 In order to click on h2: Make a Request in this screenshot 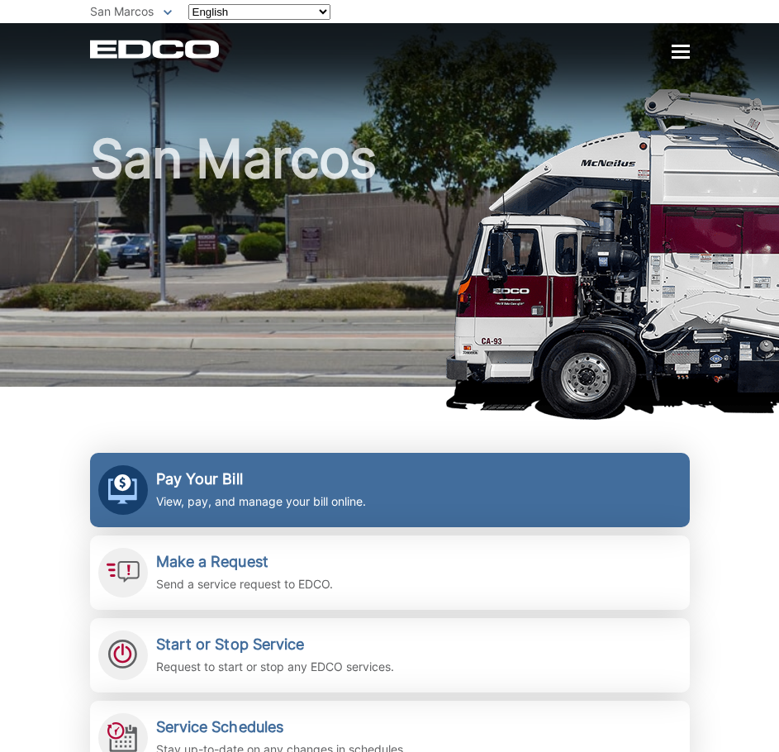, I will do `click(245, 562)`.